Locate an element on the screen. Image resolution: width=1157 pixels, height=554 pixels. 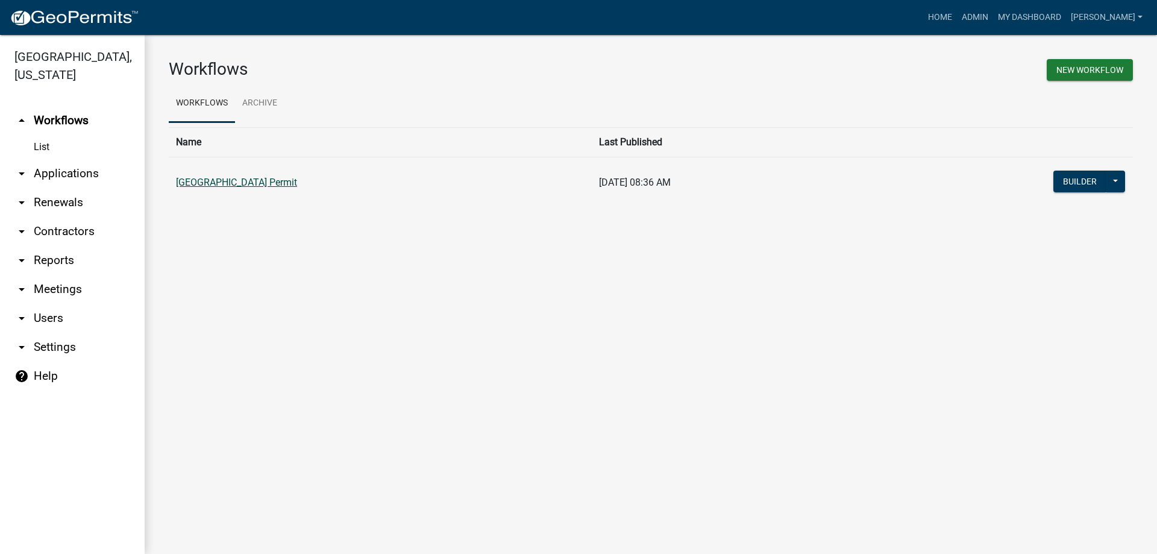
h3: Workflows is located at coordinates (405, 69).